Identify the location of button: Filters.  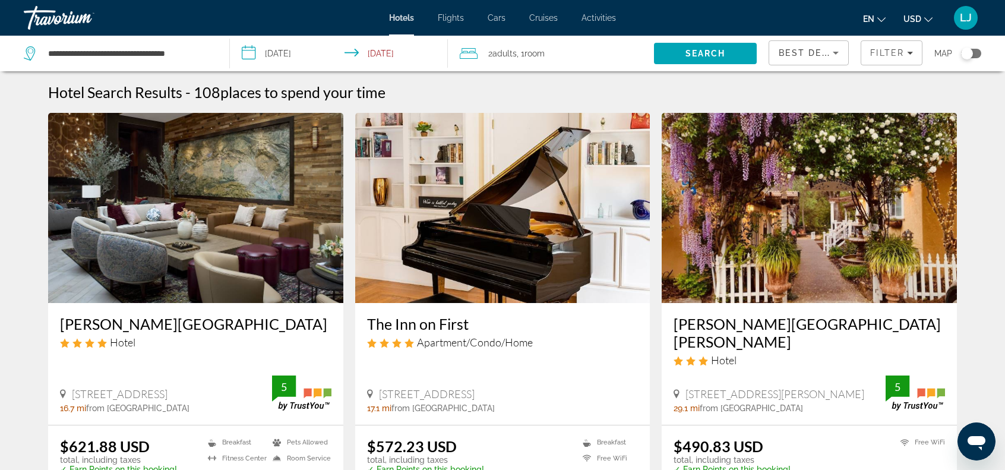
(892, 53).